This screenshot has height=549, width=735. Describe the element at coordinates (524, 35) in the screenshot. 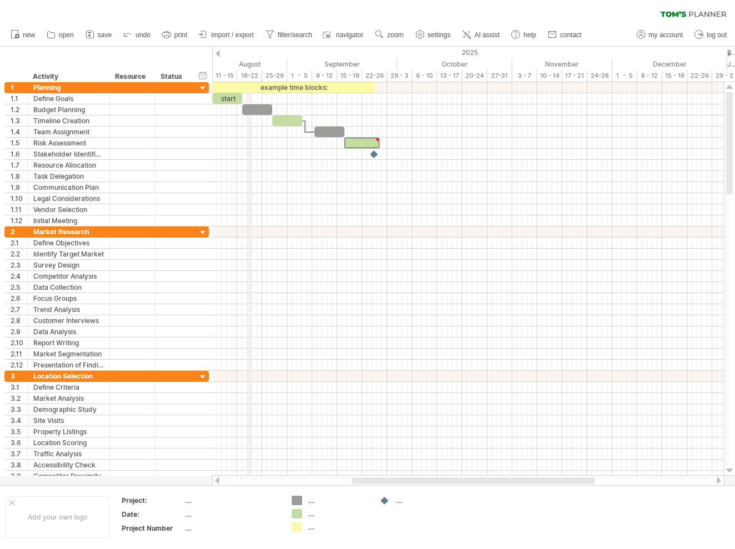

I see `a: help` at that location.